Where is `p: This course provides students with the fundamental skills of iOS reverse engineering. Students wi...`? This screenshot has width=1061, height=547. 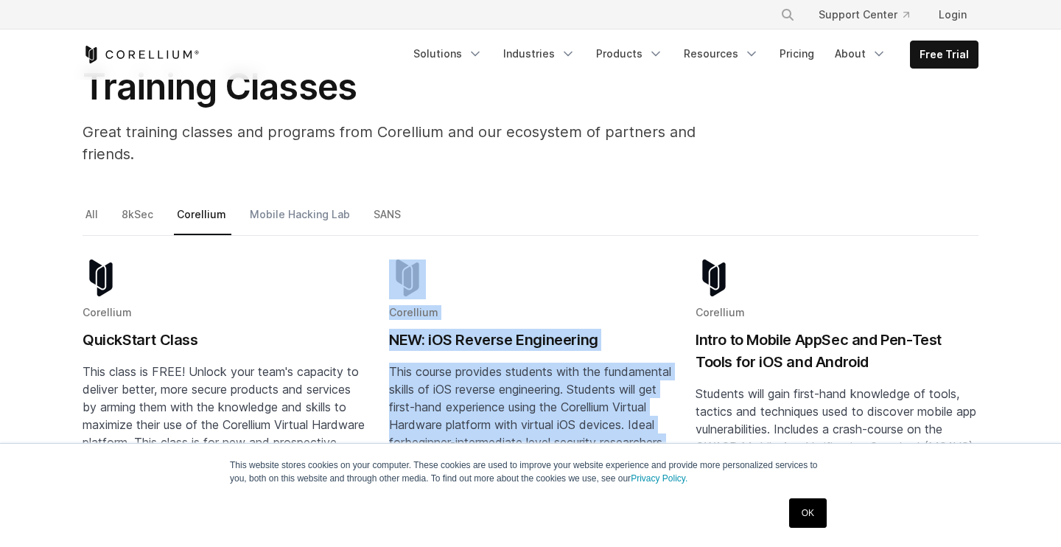 p: This course provides students with the fundamental skills of iOS reverse engineering. Students wi... is located at coordinates (530, 424).